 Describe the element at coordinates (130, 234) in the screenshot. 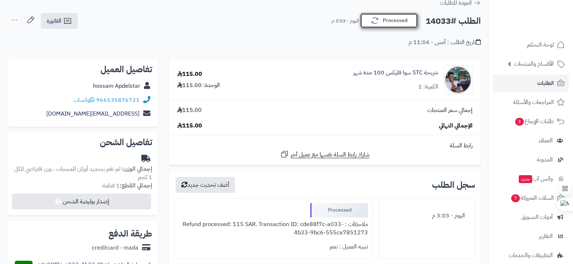

I see `h2: طريقة الدفع` at that location.